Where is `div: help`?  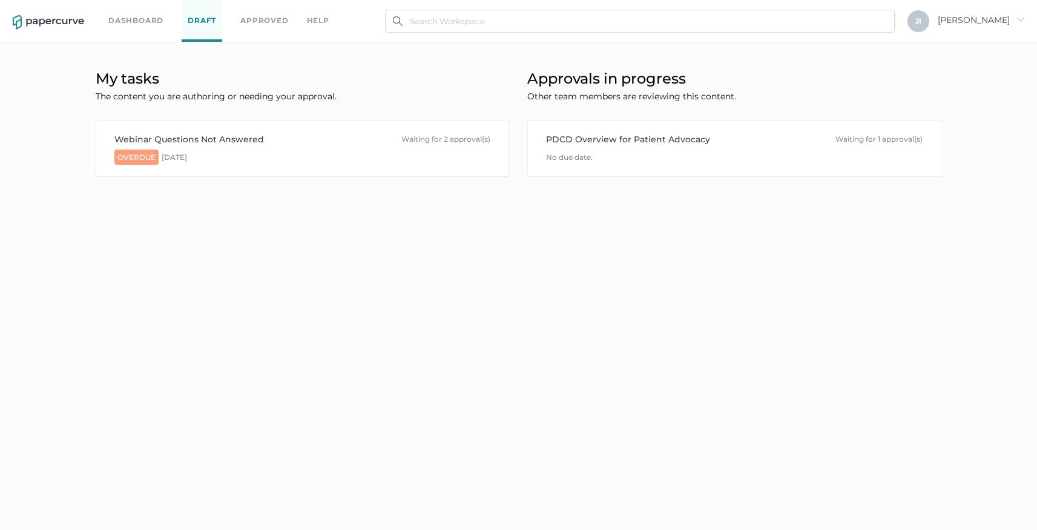
div: help is located at coordinates (318, 21).